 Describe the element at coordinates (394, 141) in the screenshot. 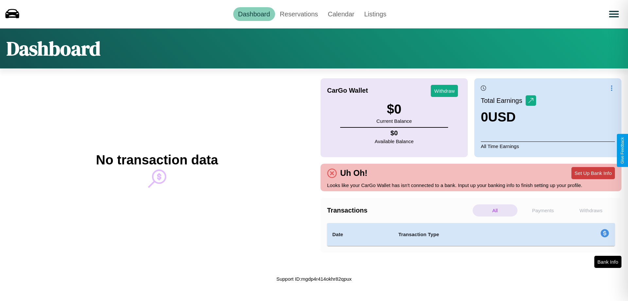

I see `p: Available Balance` at that location.